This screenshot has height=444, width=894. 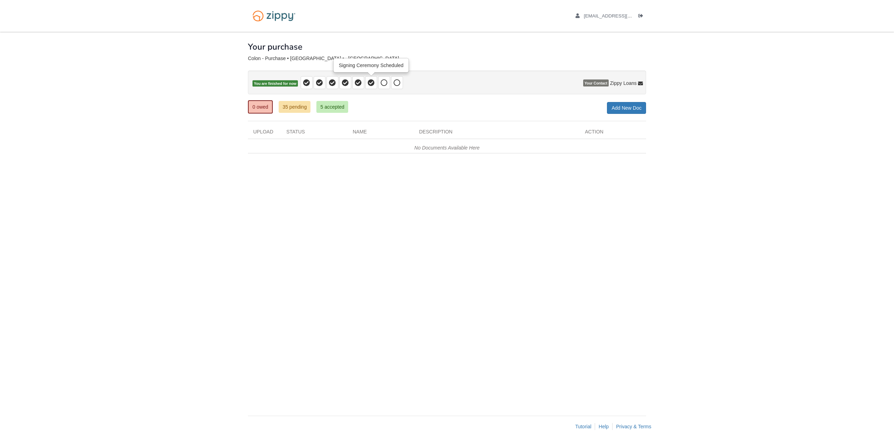 What do you see at coordinates (619, 17) in the screenshot?
I see `a: edit profile` at bounding box center [619, 17].